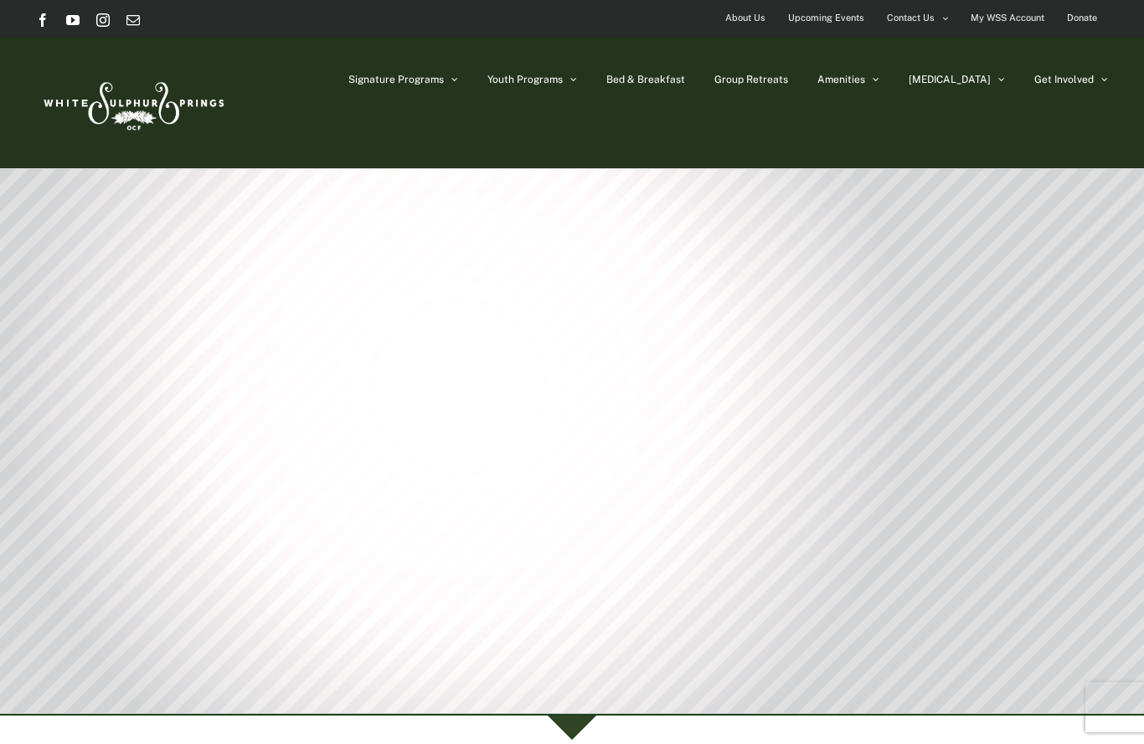  What do you see at coordinates (751, 80) in the screenshot?
I see `span: Group Retreats` at bounding box center [751, 80].